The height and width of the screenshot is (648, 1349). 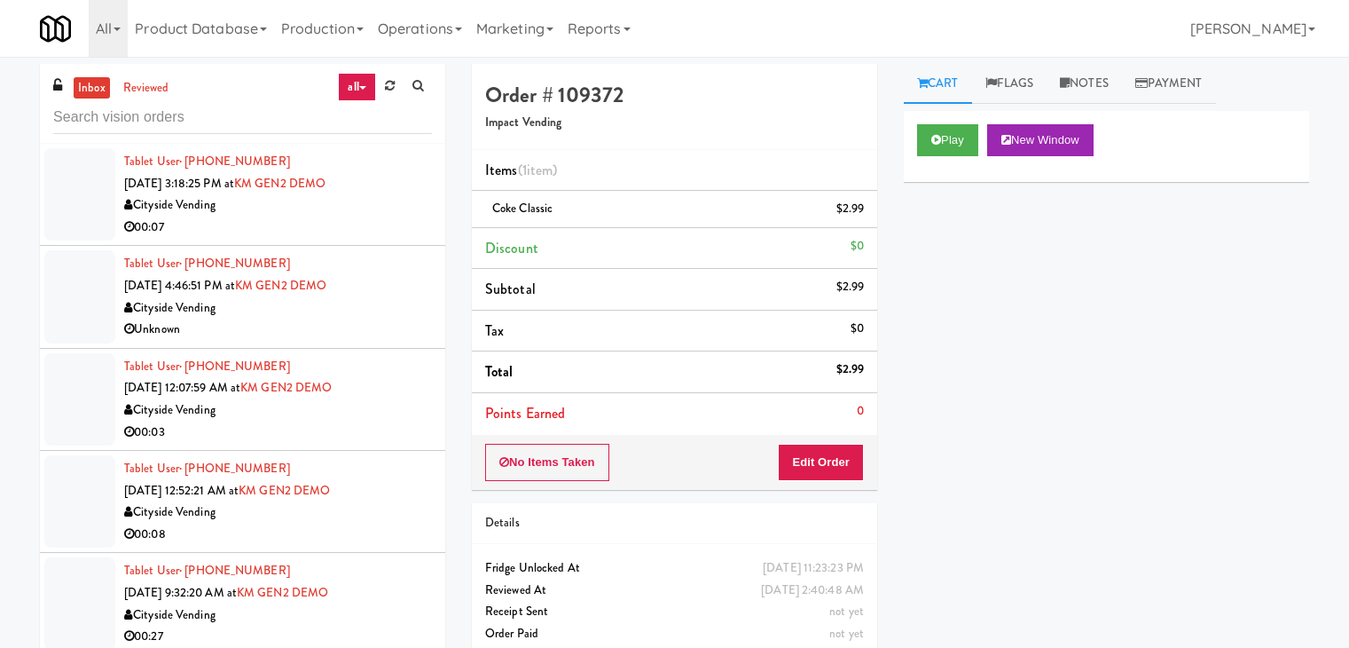 I want to click on a: all, so click(x=357, y=87).